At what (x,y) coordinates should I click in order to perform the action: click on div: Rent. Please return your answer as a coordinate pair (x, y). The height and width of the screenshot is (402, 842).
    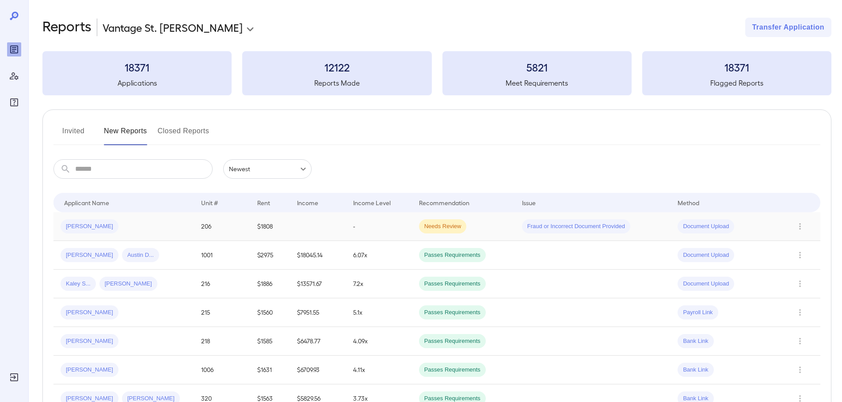
    Looking at the image, I should click on (264, 203).